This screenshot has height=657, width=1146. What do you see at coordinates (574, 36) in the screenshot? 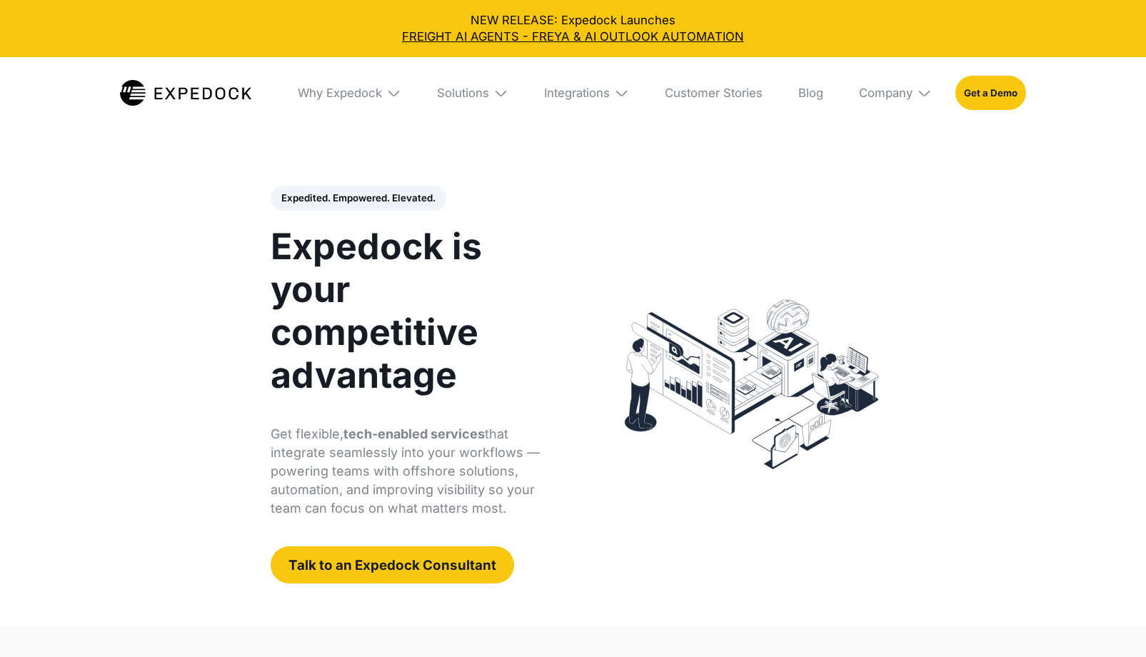
I see `a: FREIGHT AI AGENTS - FREYA & AI OUTLOOK AUTOMATION` at bounding box center [574, 36].